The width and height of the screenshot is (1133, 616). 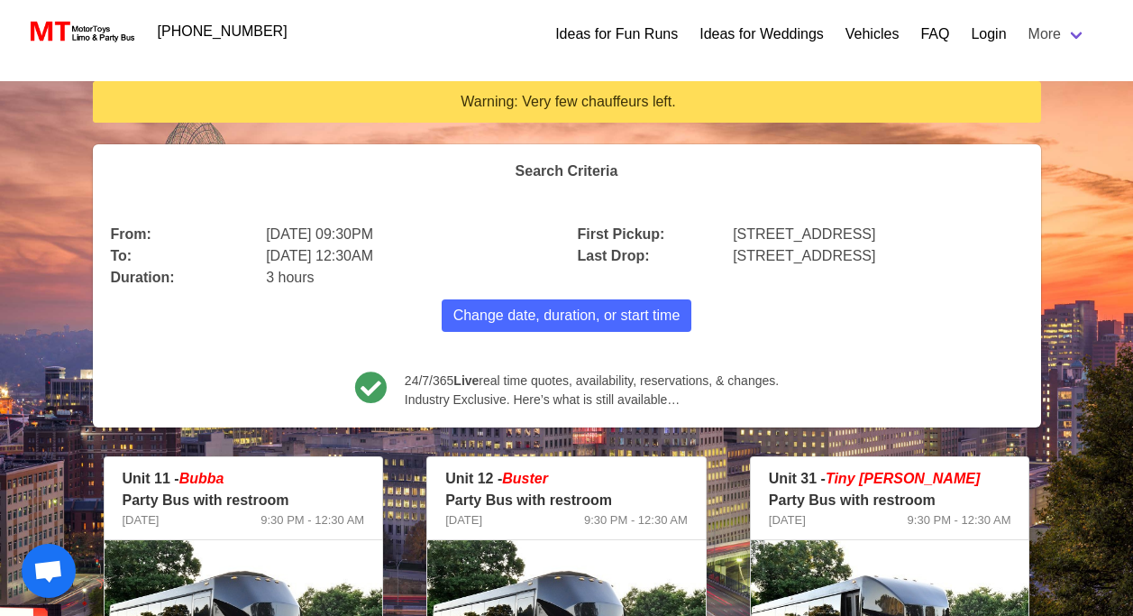 I want to click on h4: Search Criteria, so click(x=567, y=170).